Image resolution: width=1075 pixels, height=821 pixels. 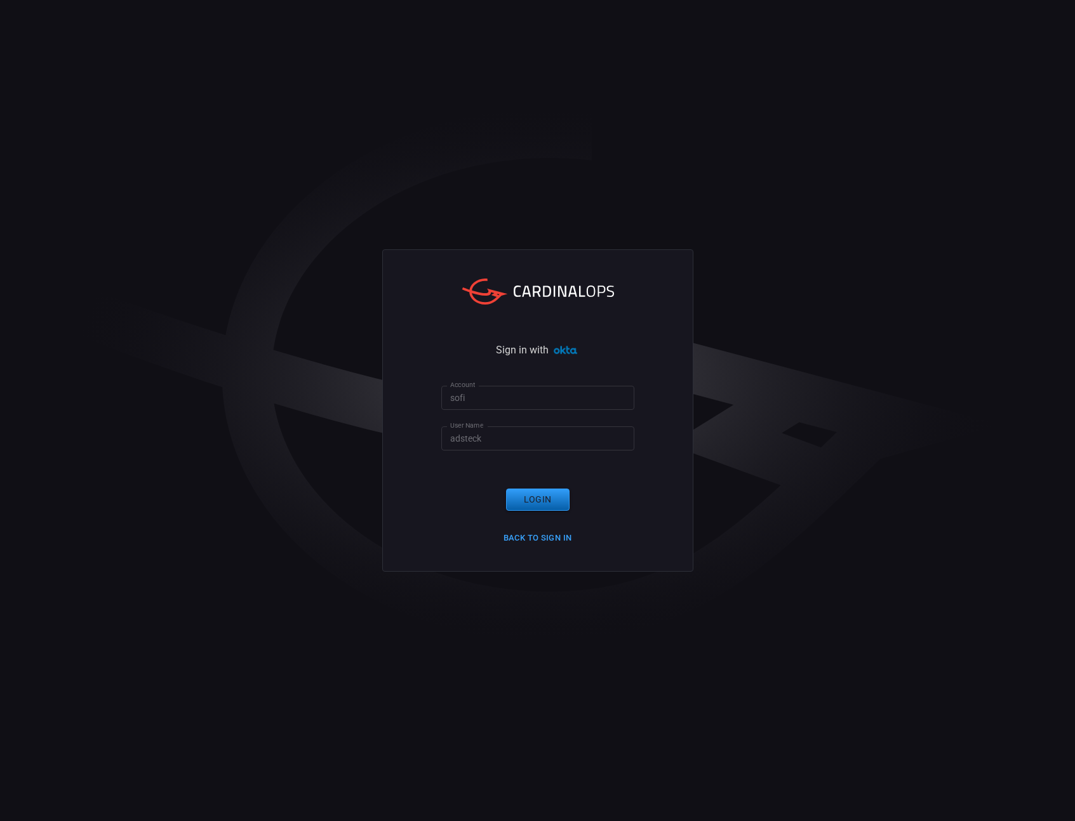 I want to click on label: User Name, so click(x=467, y=425).